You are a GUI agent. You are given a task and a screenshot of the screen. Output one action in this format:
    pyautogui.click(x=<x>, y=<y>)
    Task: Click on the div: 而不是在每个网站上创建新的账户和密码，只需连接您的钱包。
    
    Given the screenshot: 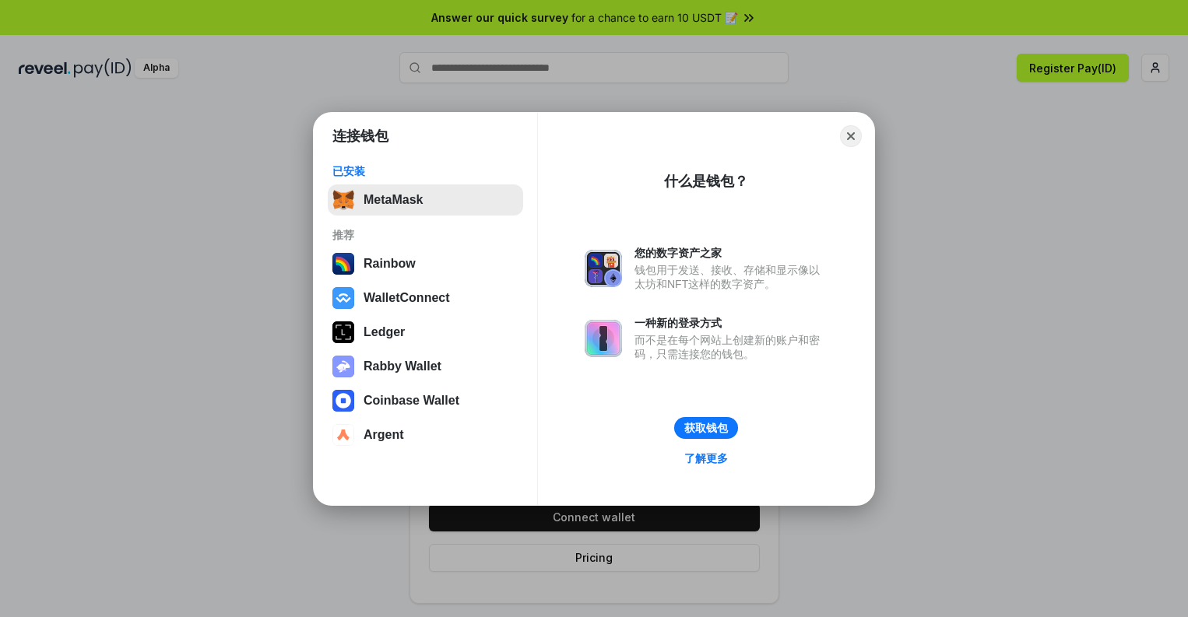 What is the action you would take?
    pyautogui.click(x=731, y=347)
    